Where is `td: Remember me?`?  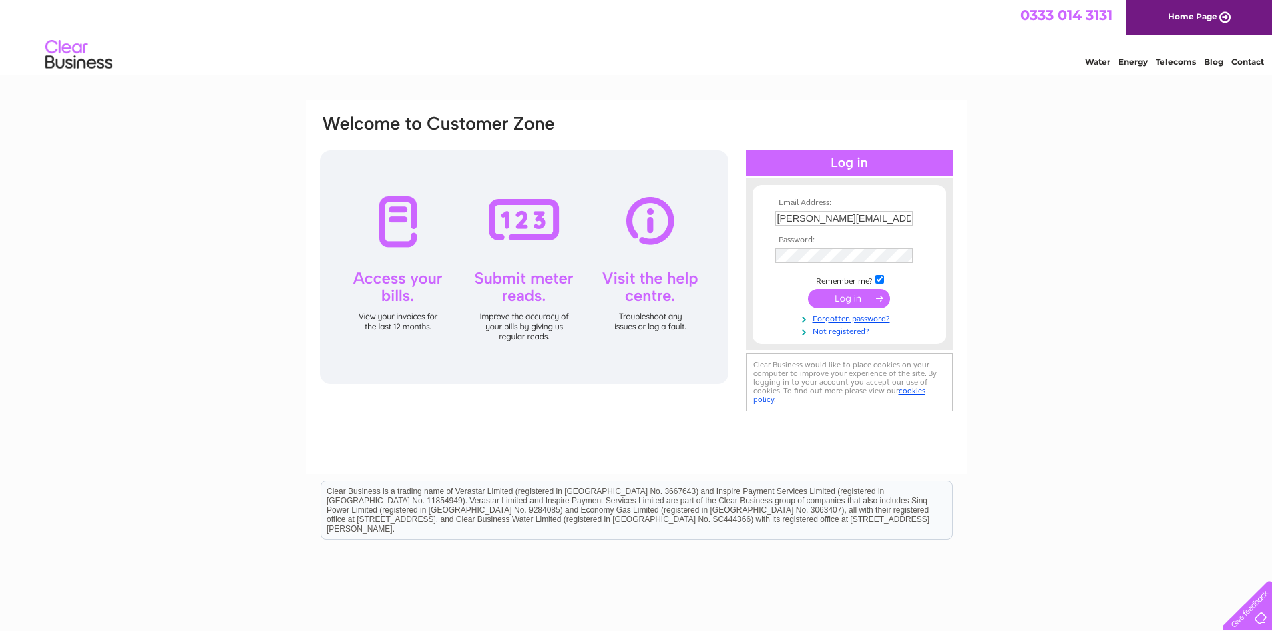 td: Remember me? is located at coordinates (849, 280).